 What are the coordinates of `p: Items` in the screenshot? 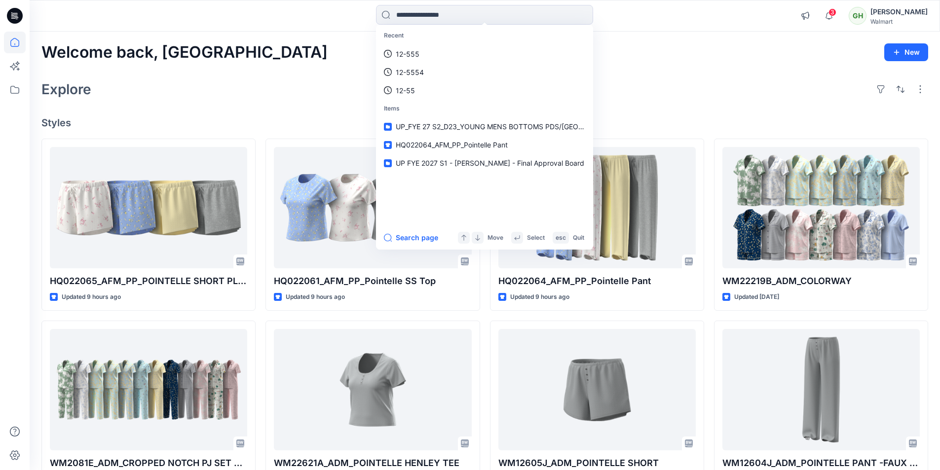 It's located at (484, 109).